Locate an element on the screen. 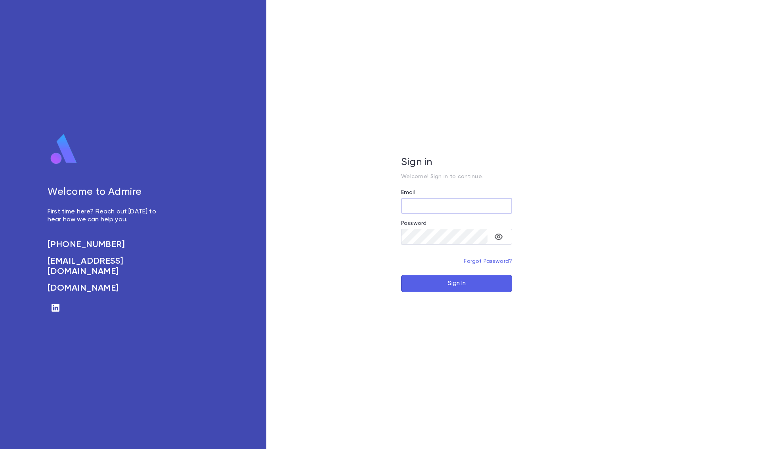  label: Password is located at coordinates (414, 223).